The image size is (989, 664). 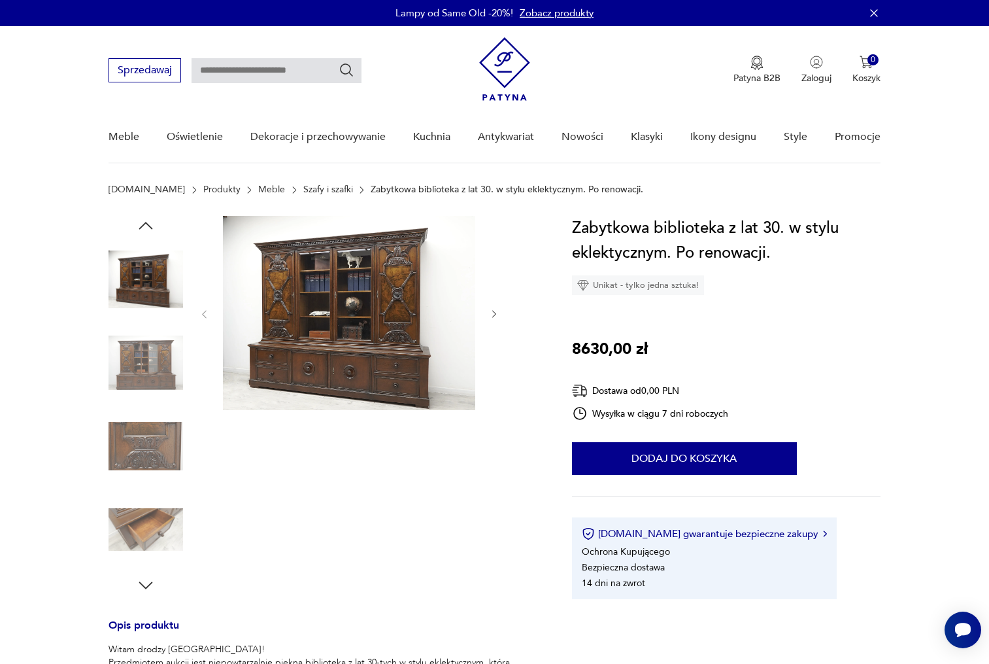 I want to click on a: Ikony designu, so click(x=723, y=137).